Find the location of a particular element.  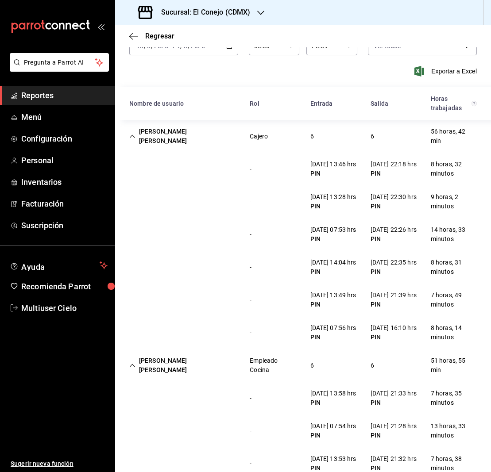

button: Pregunta a Parrot AI is located at coordinates (59, 62).